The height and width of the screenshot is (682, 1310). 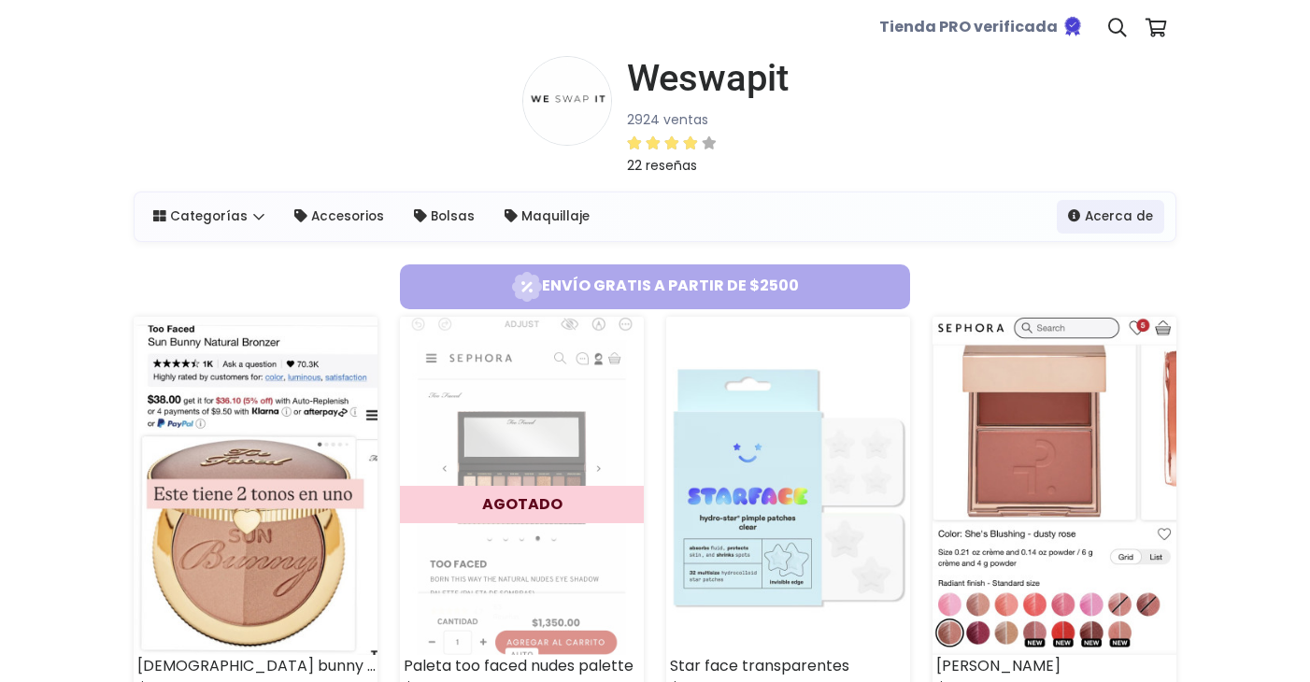 I want to click on img: small_1741197462343.jpeg, so click(x=1054, y=486).